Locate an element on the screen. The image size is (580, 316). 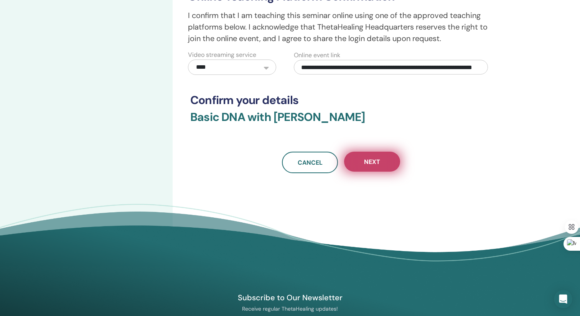
a: Cancel is located at coordinates (310, 162).